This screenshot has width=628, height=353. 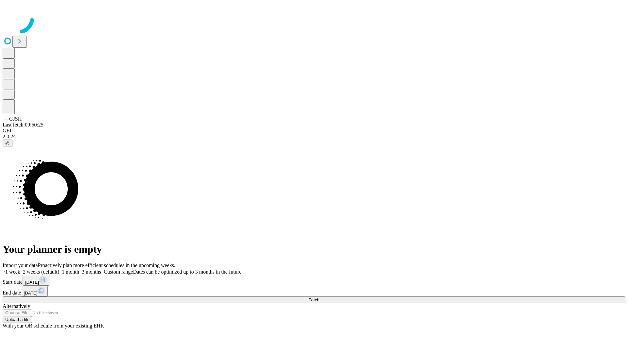 I want to click on div: 2.0.241, so click(x=314, y=137).